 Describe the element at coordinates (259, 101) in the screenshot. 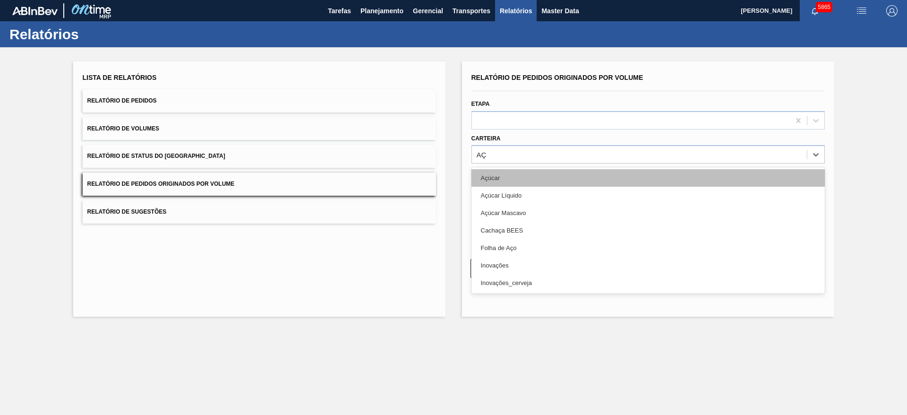

I see `button: Relatório de Pedidos` at that location.